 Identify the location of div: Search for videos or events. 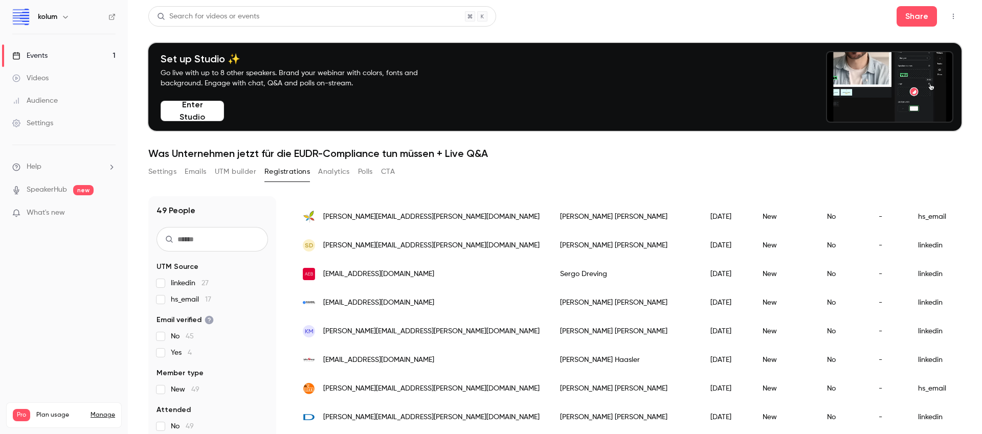
(208, 16).